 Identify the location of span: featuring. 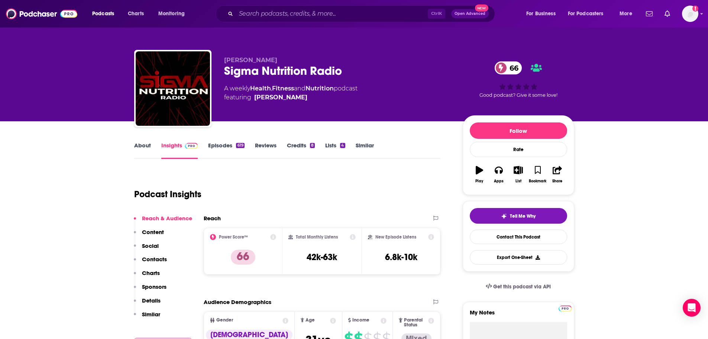
(291, 97).